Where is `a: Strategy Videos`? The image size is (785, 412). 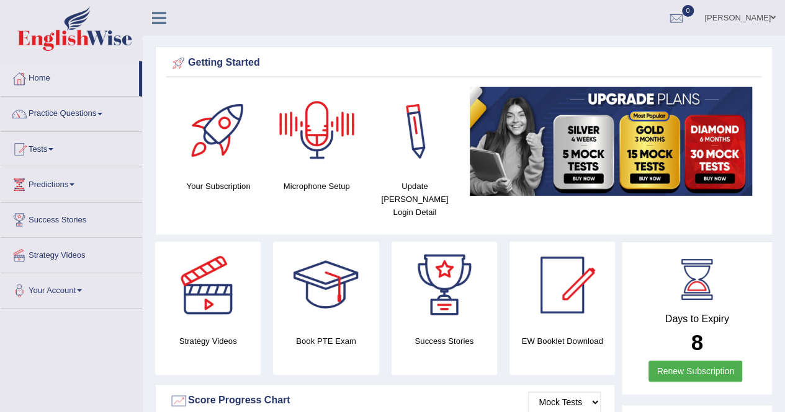
a: Strategy Videos is located at coordinates (71, 254).